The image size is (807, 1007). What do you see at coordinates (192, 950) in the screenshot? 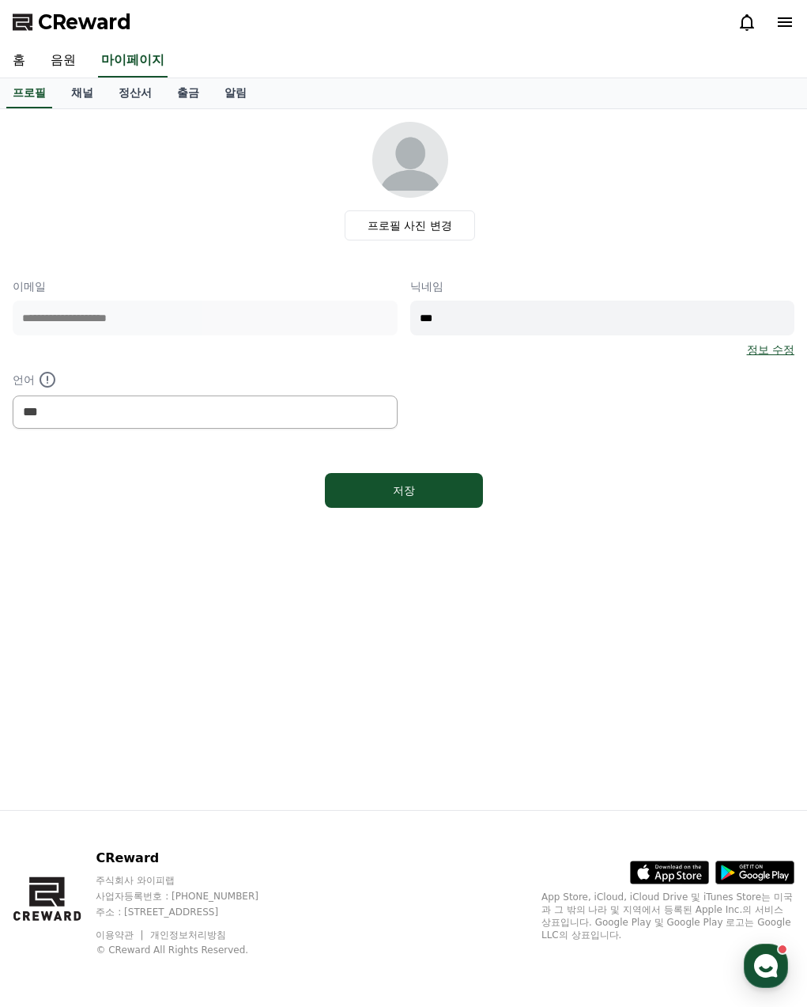
I see `p: © CReward All Rights Reserved.` at bounding box center [192, 950].